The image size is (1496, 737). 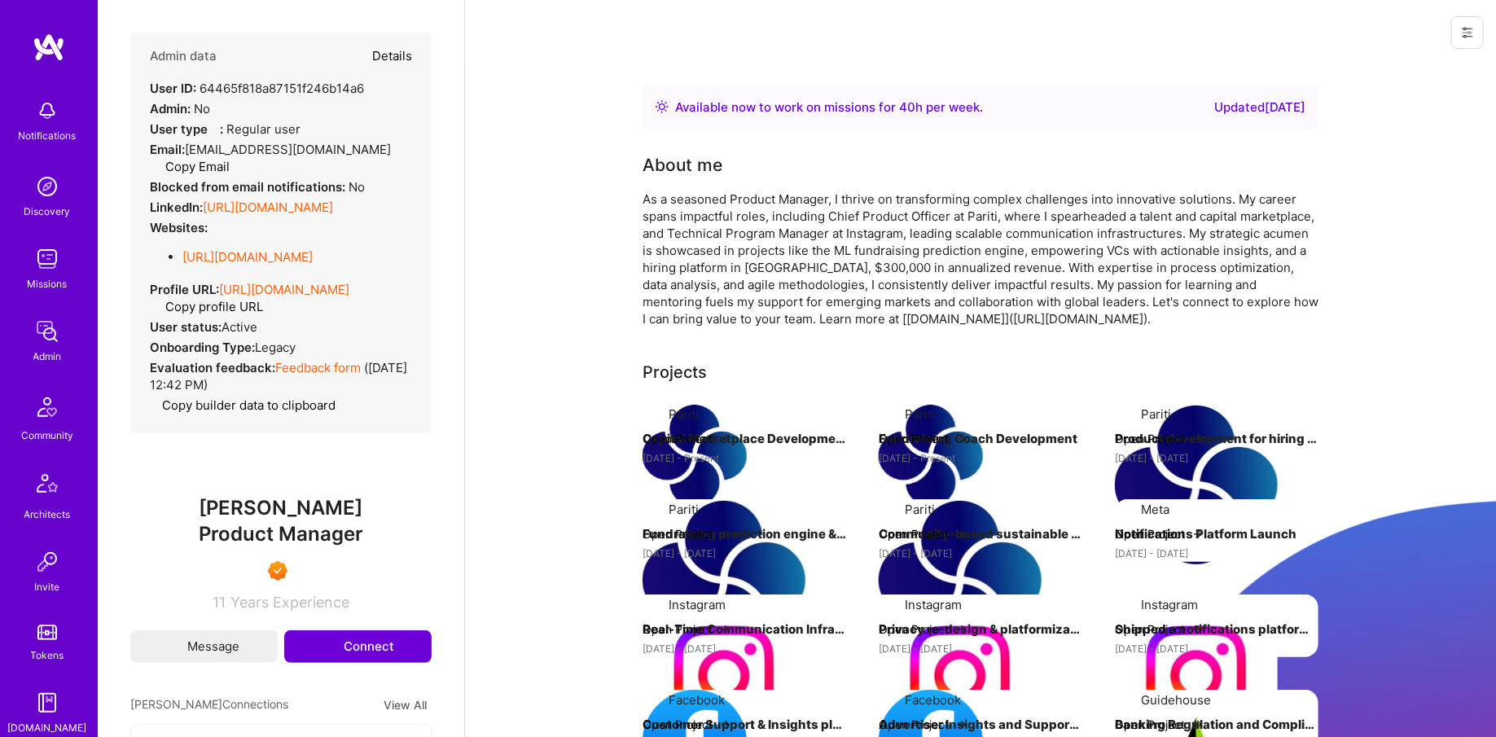 I want to click on h4: Admin data, so click(x=183, y=56).